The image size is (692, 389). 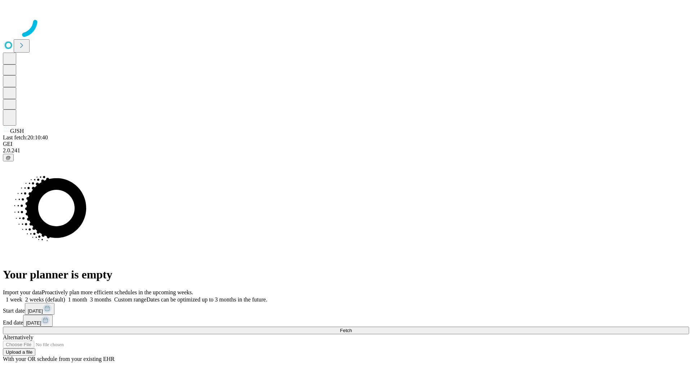 What do you see at coordinates (59, 359) in the screenshot?
I see `span: With your OR schedule from your existing EHR` at bounding box center [59, 359].